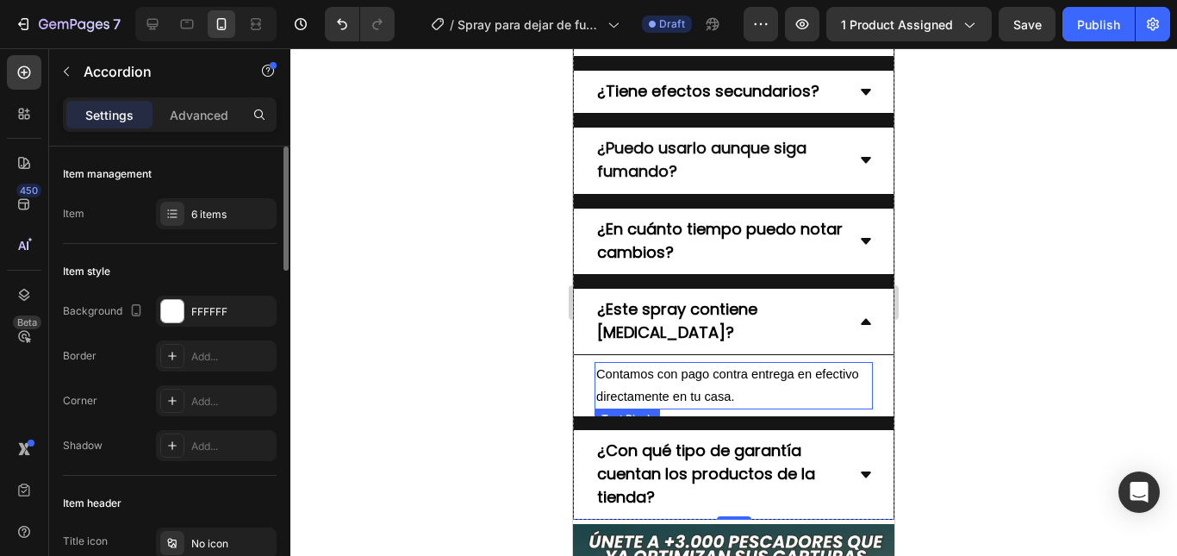 The width and height of the screenshot is (1177, 556). What do you see at coordinates (232, 544) in the screenshot?
I see `div: No icon` at bounding box center [232, 544].